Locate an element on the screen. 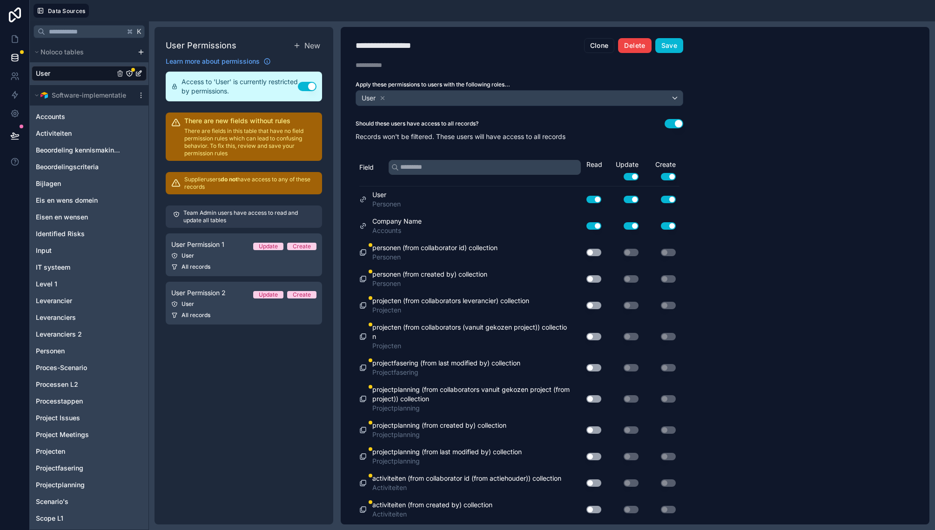 The width and height of the screenshot is (935, 530). span: personen (from created by) collection is located at coordinates (430, 275).